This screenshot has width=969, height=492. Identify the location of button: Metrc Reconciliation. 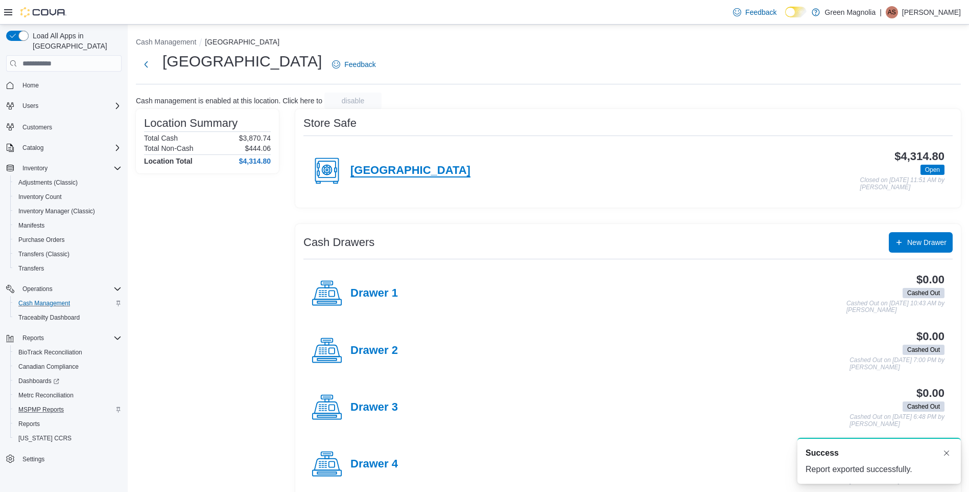
(68, 395).